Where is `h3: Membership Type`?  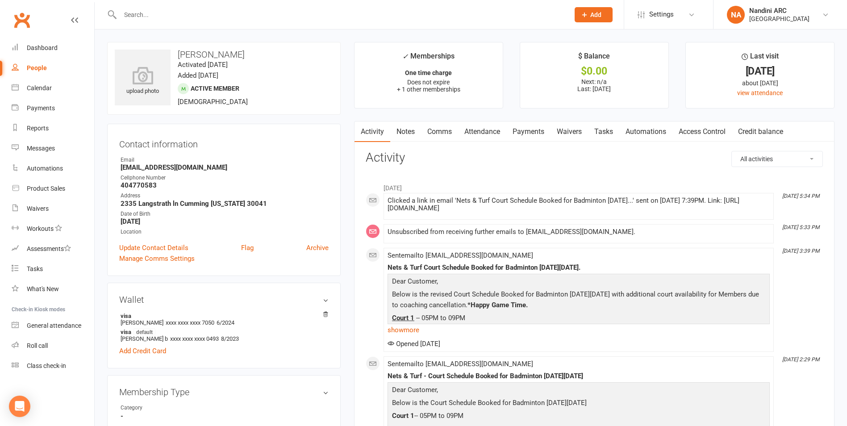
h3: Membership Type is located at coordinates (224, 392).